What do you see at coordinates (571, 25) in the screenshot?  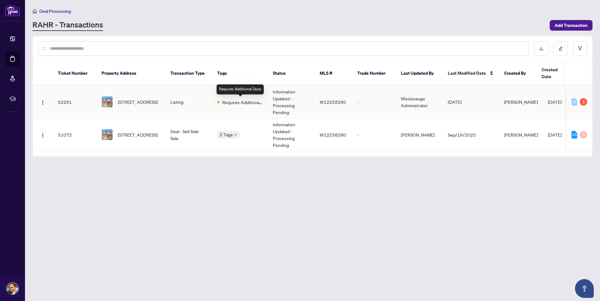 I see `span: Add Transaction` at bounding box center [571, 25].